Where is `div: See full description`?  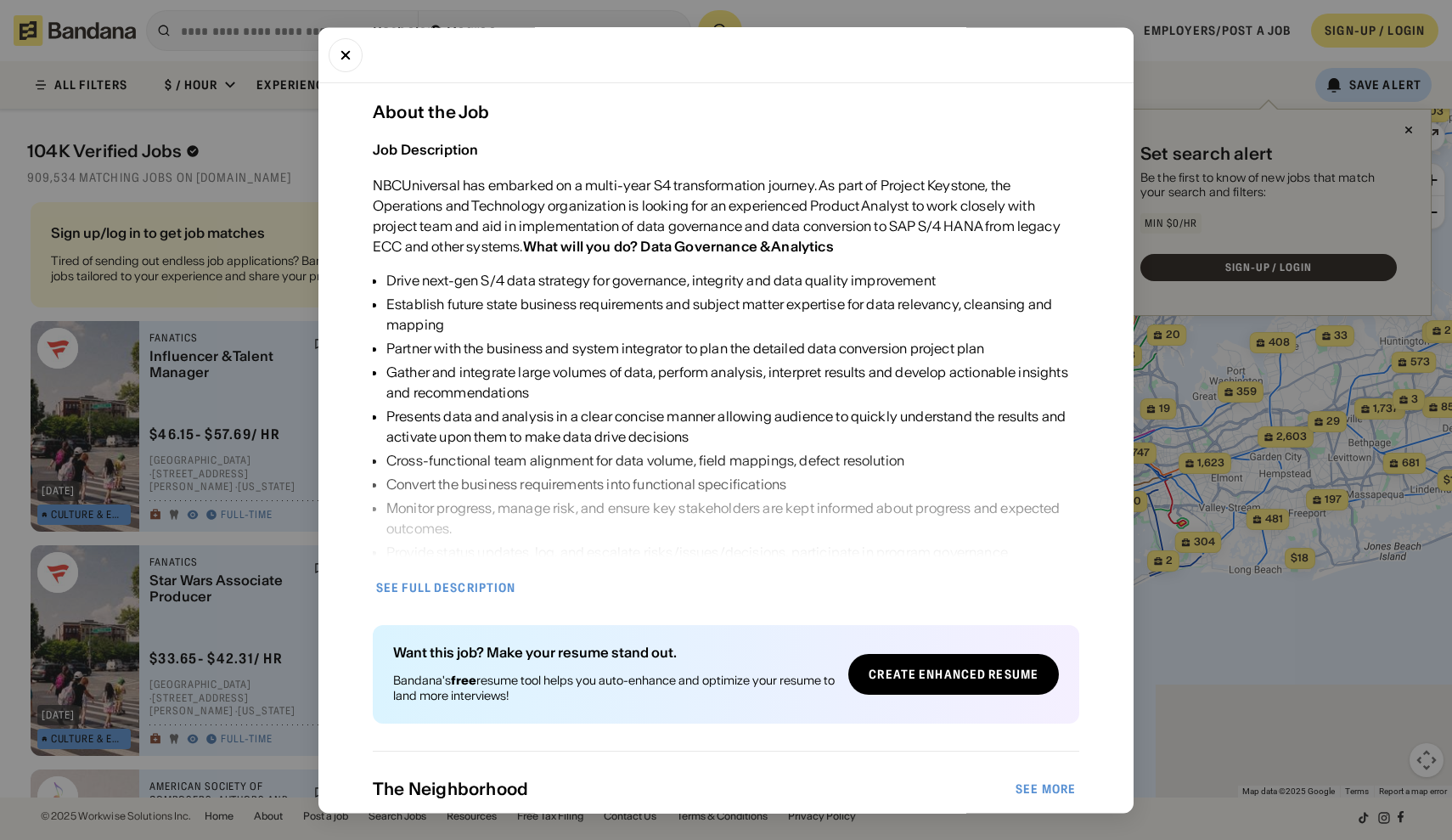 div: See full description is located at coordinates (446, 587).